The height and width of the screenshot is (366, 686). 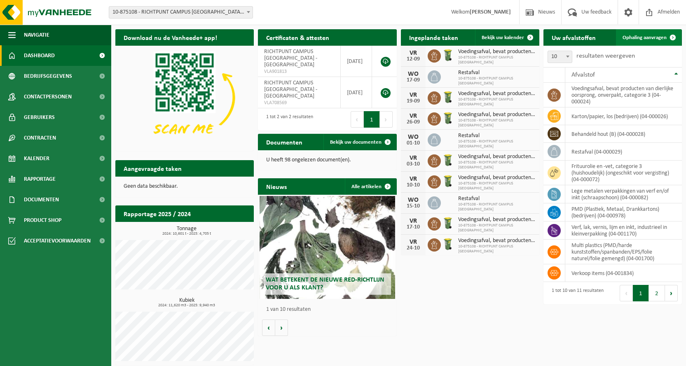 What do you see at coordinates (433, 37) in the screenshot?
I see `h2: Ingeplande taken` at bounding box center [433, 37].